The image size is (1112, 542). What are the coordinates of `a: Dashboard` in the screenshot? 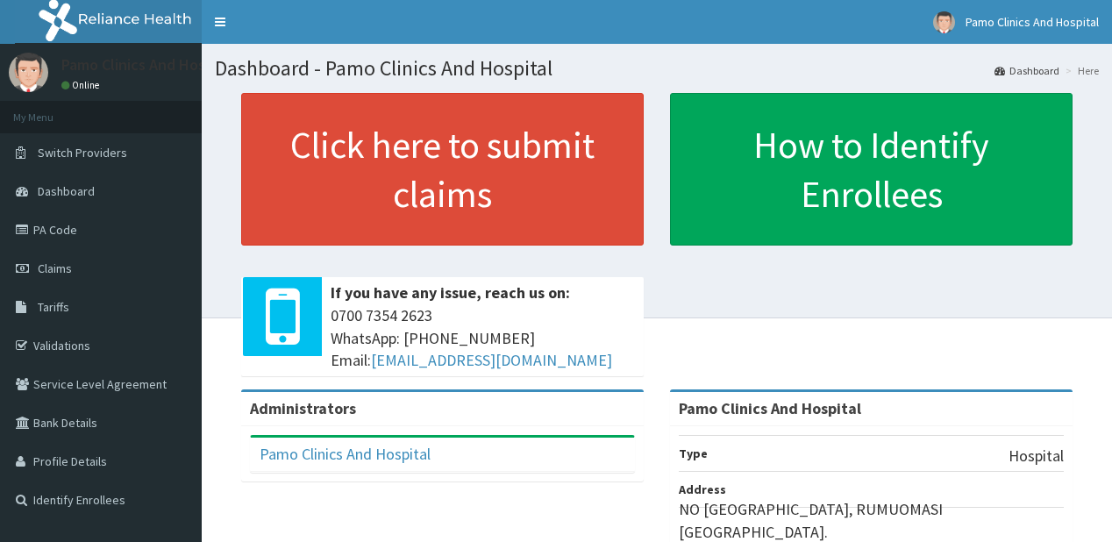 It's located at (1027, 70).